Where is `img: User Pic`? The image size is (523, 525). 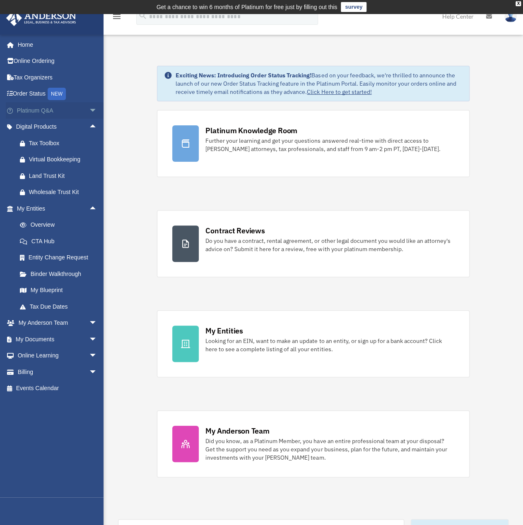
img: User Pic is located at coordinates (510, 16).